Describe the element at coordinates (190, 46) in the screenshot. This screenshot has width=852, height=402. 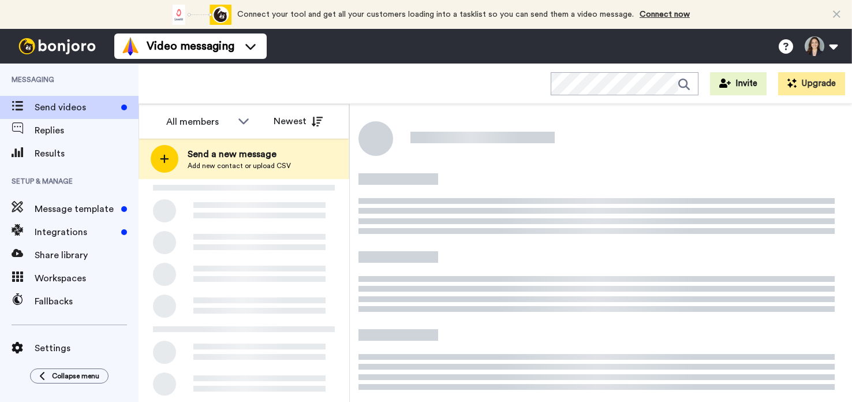
I see `span: Video messaging` at that location.